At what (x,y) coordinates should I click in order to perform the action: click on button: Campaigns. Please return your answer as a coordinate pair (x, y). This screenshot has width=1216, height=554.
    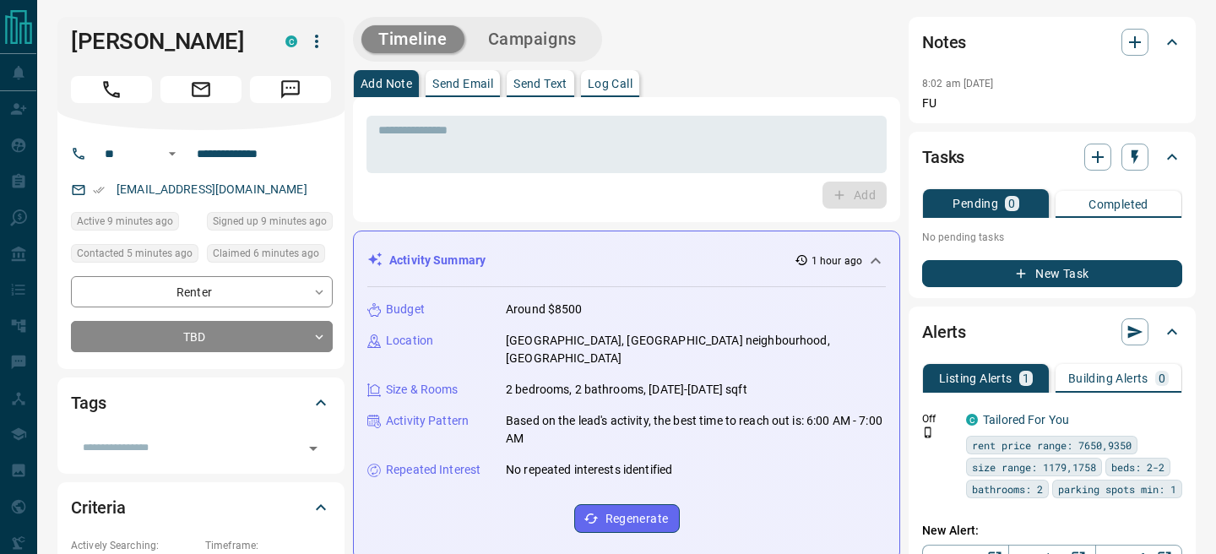
    Looking at the image, I should click on (532, 39).